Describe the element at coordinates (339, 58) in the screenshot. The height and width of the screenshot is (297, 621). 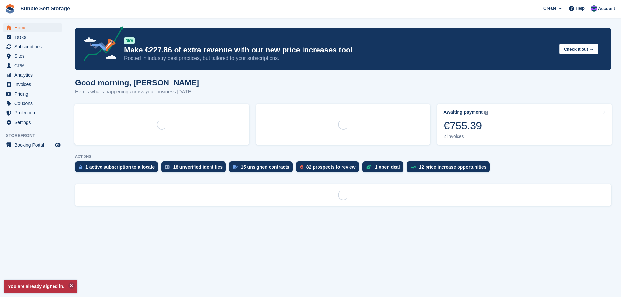
I see `p: Rooted in industry best practices, but tailored to your subscriptions.` at that location.